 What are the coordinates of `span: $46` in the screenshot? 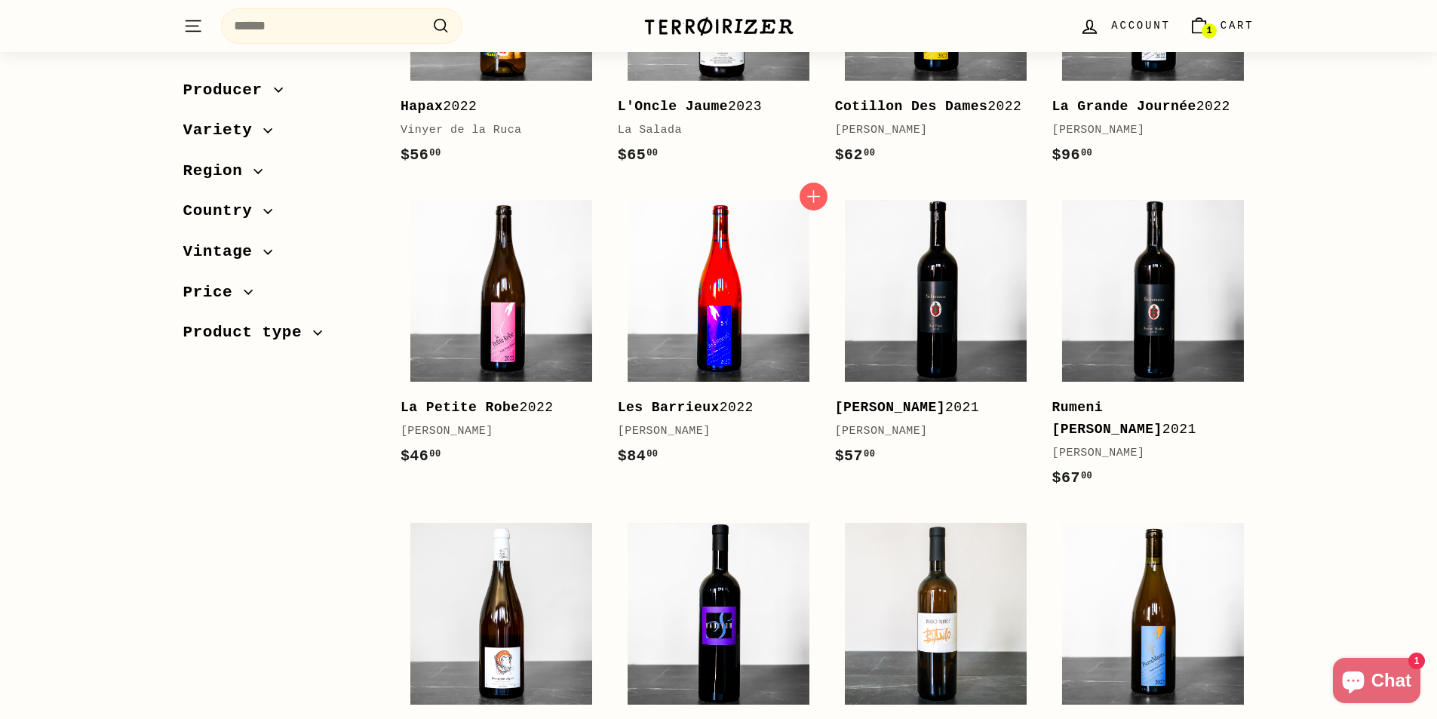 It's located at (421, 456).